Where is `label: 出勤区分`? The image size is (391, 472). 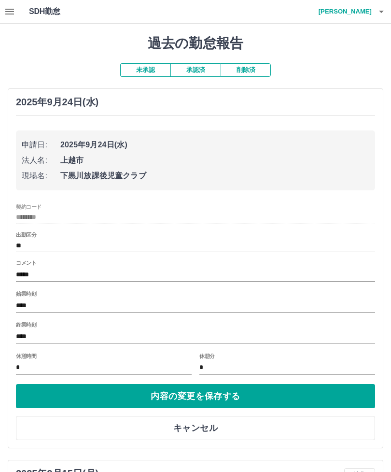
label: 出勤区分 is located at coordinates (26, 235).